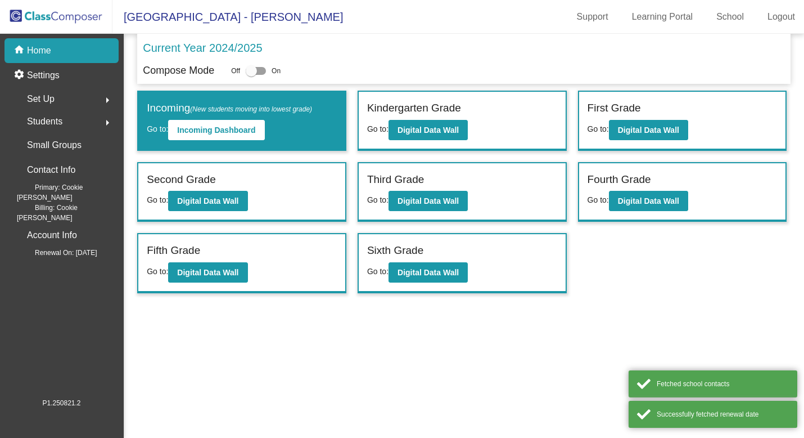  What do you see at coordinates (395, 250) in the screenshot?
I see `label: Sixth Grade` at bounding box center [395, 250].